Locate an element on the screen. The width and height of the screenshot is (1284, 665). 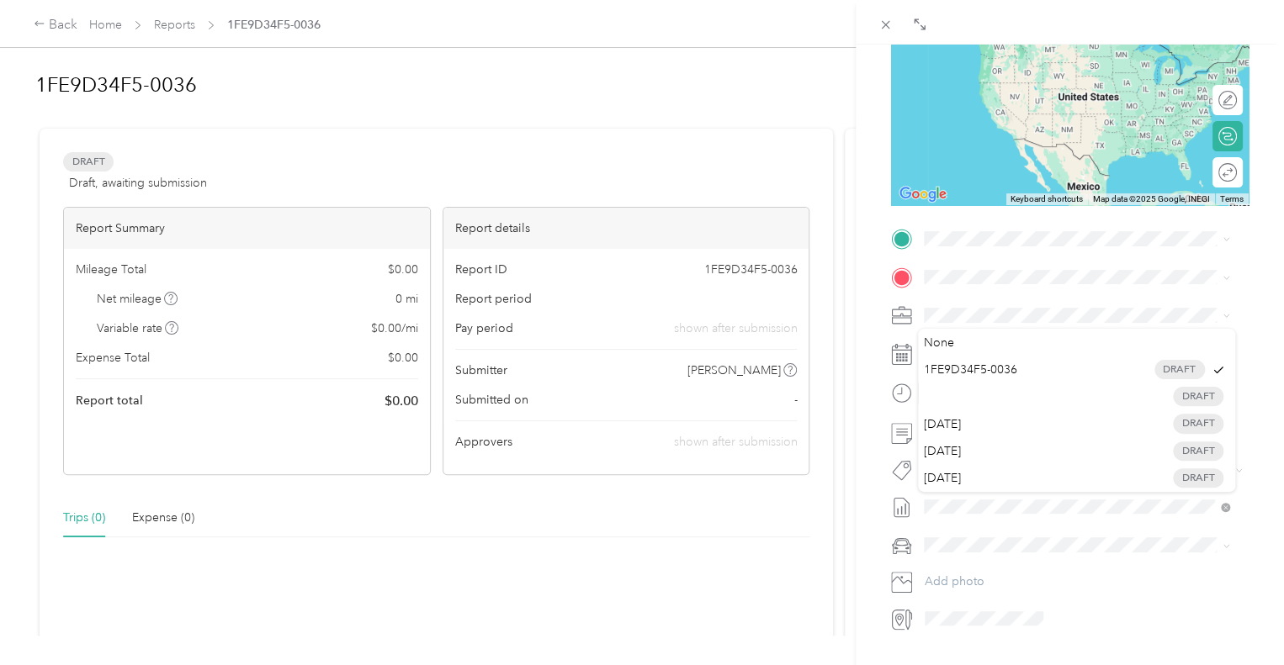
img: Google is located at coordinates (923, 194).